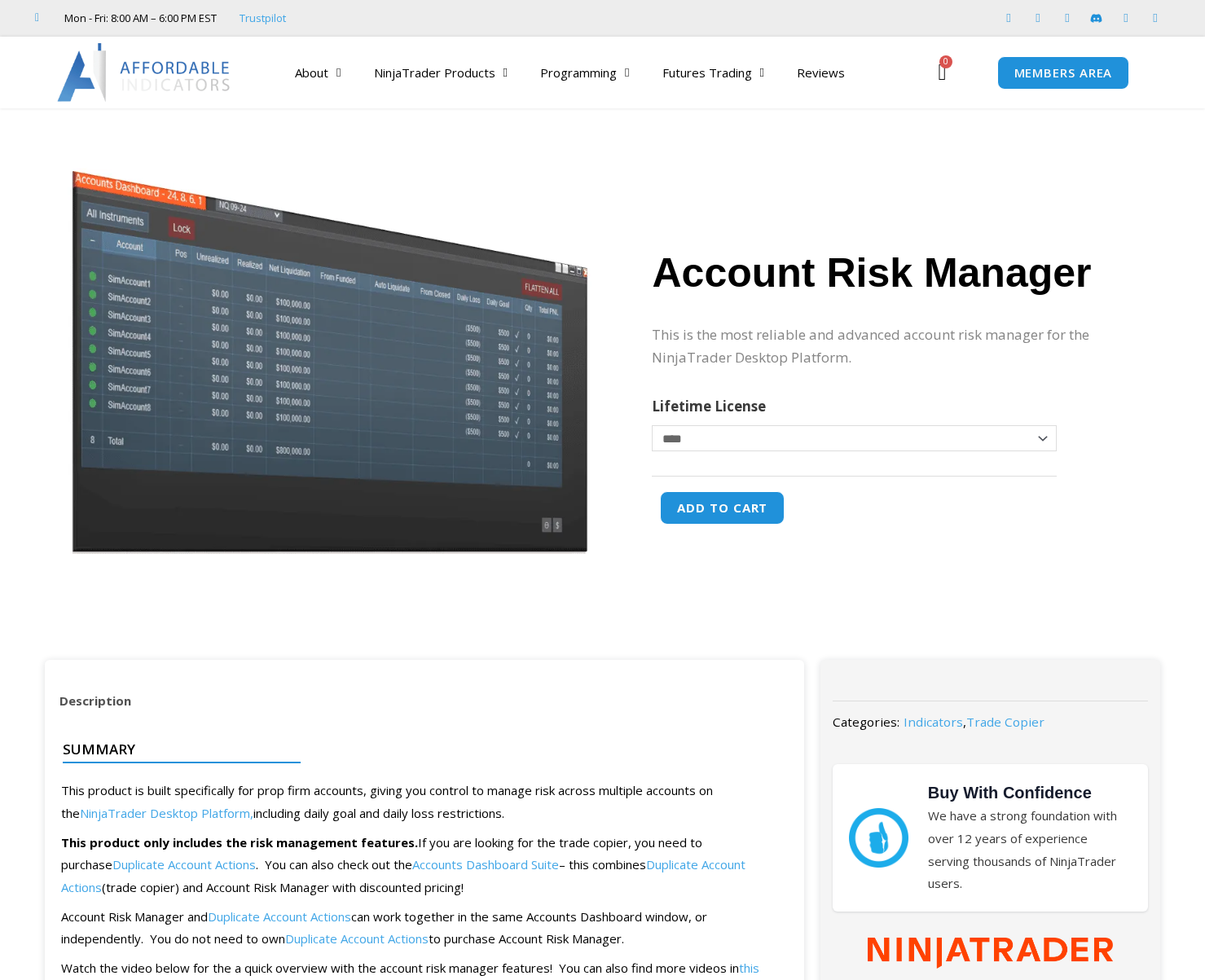 The width and height of the screenshot is (1205, 980). What do you see at coordinates (890, 273) in the screenshot?
I see `h1: Account Risk Manager` at bounding box center [890, 273].